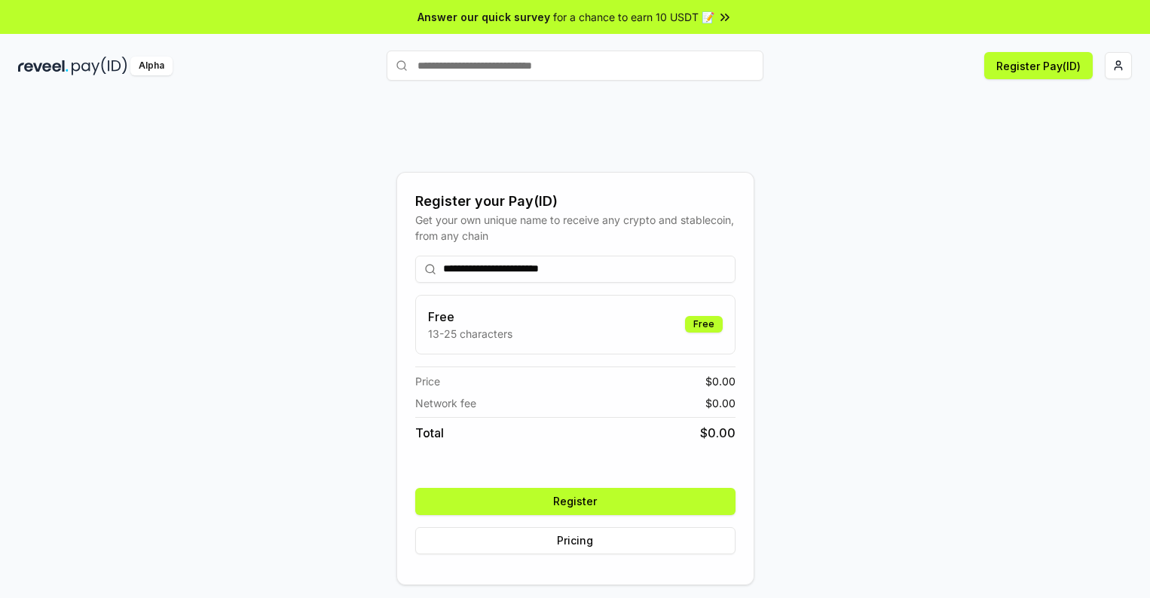  I want to click on button: Register, so click(575, 501).